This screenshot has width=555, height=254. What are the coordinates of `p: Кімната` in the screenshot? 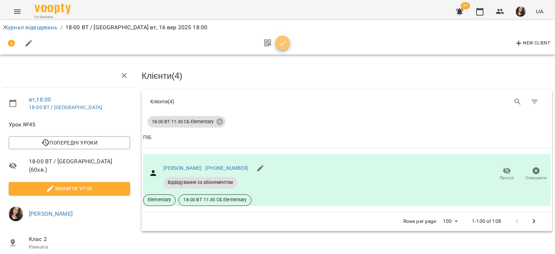 It's located at (80, 247).